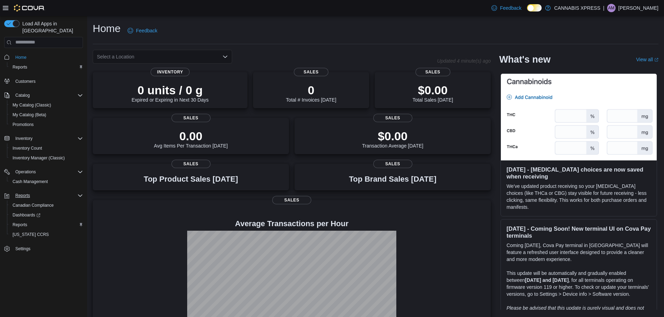 The height and width of the screenshot is (317, 664). What do you see at coordinates (611, 8) in the screenshot?
I see `div: Ashton Melnyk` at bounding box center [611, 8].